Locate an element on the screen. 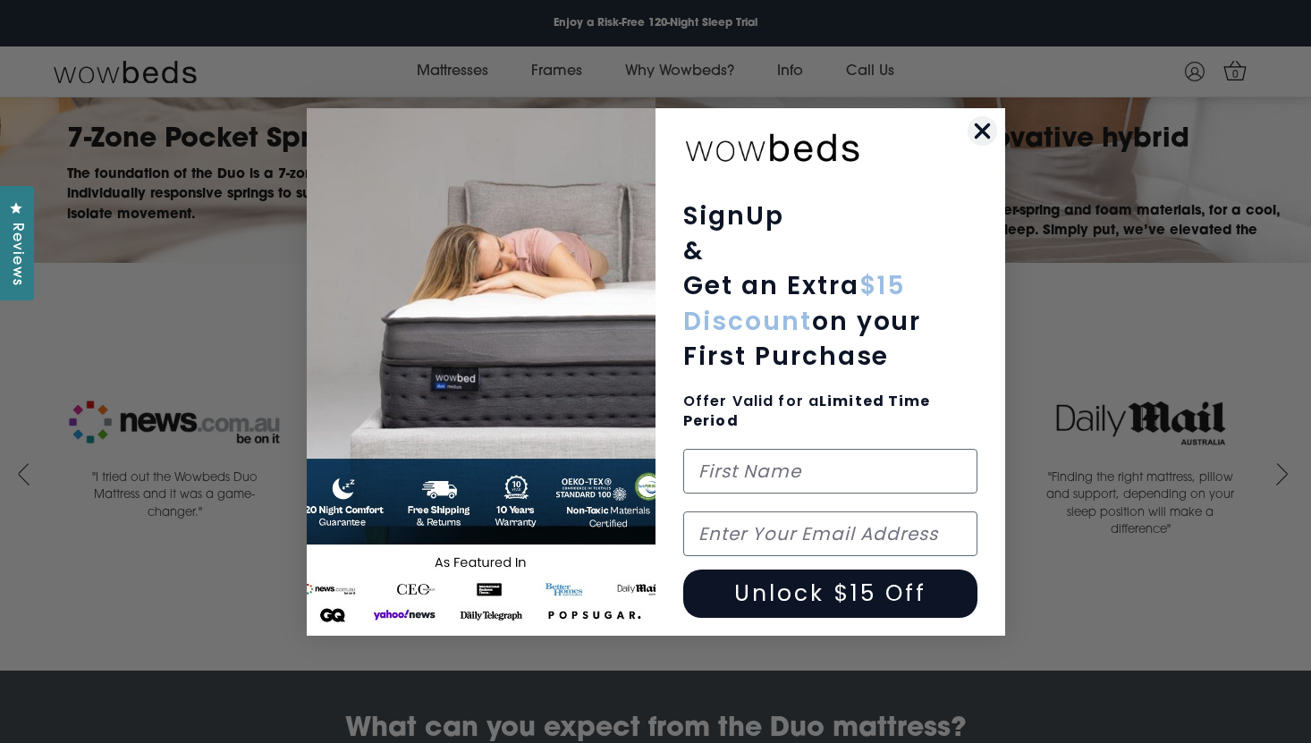 This screenshot has height=743, width=1311. span: SignUp is located at coordinates (733, 216).